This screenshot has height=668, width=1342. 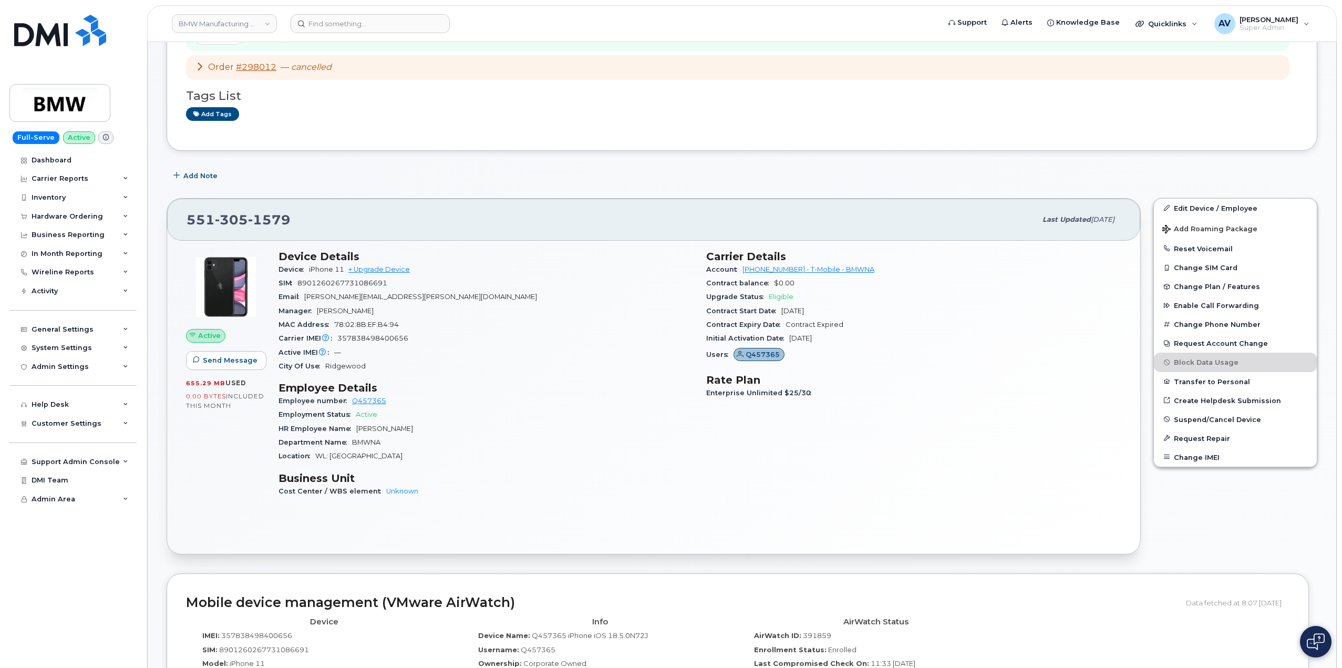 What do you see at coordinates (499, 650) in the screenshot?
I see `label: Username:` at bounding box center [499, 650].